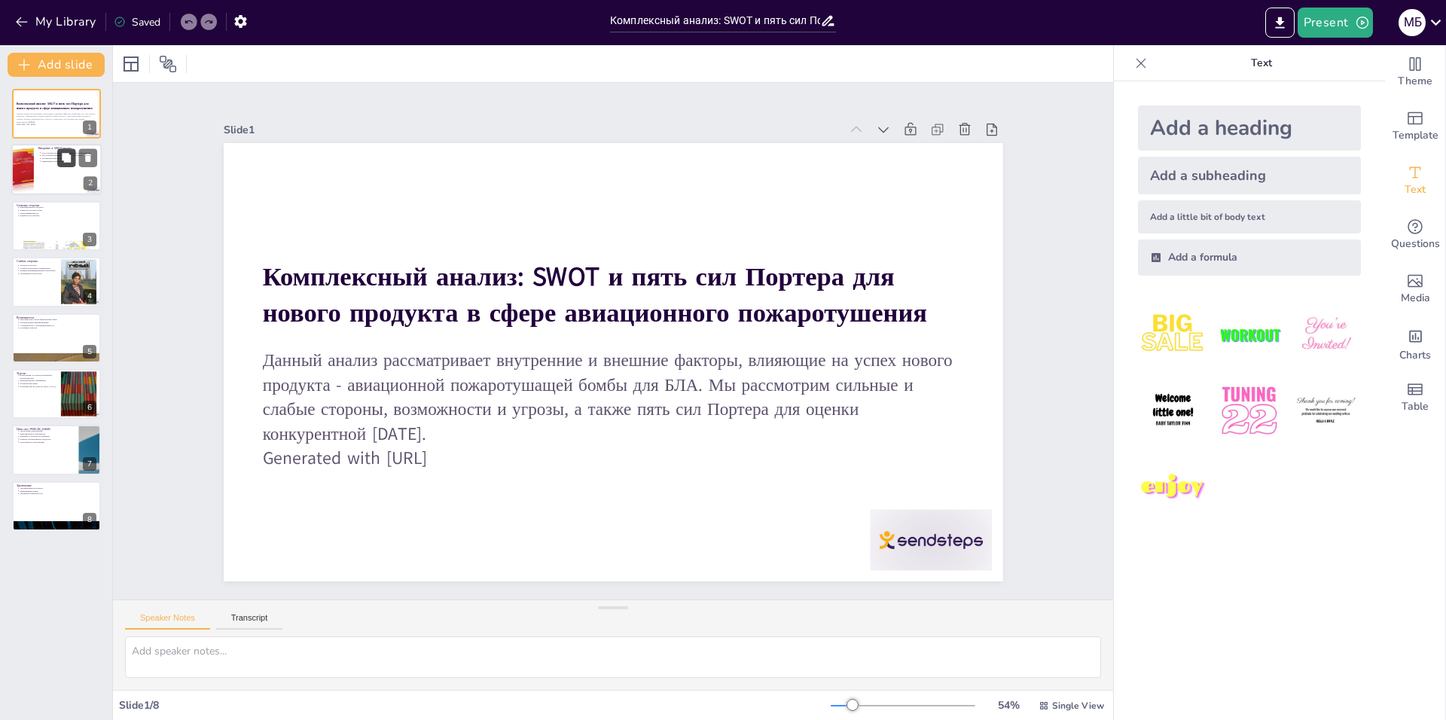 This screenshot has height=720, width=1446. What do you see at coordinates (1415, 136) in the screenshot?
I see `span: Template` at bounding box center [1415, 136].